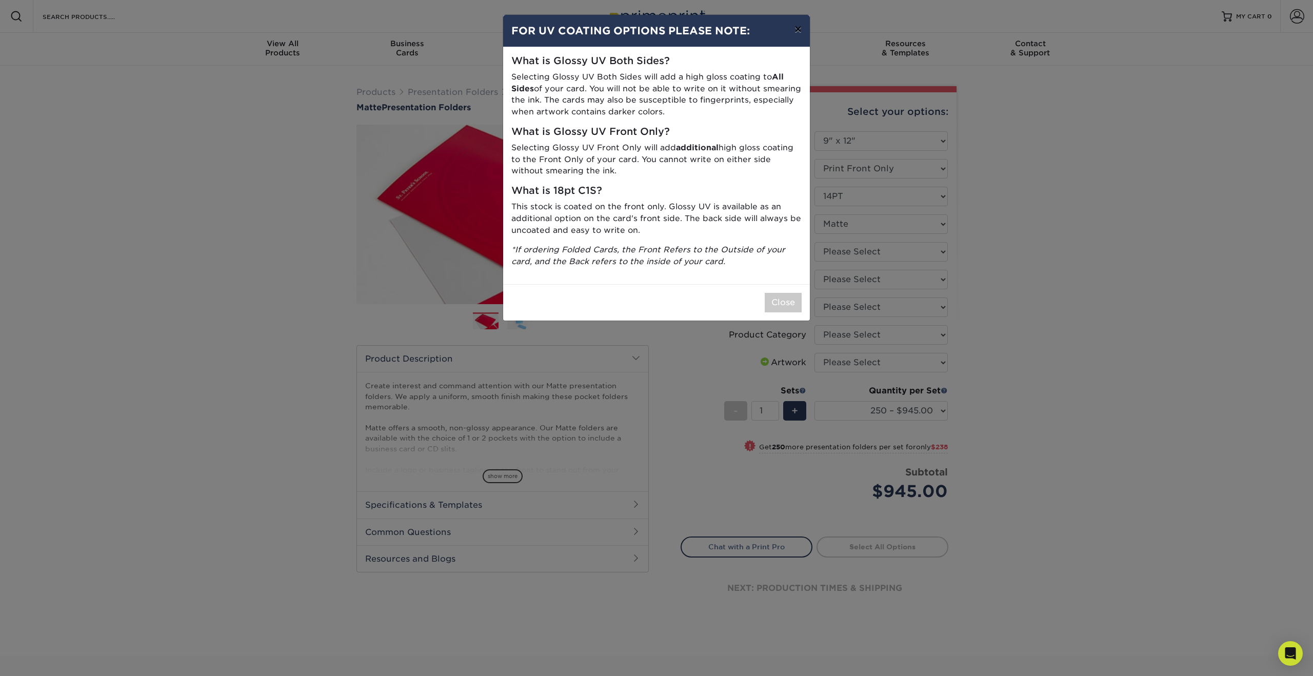 Image resolution: width=1313 pixels, height=676 pixels. Describe the element at coordinates (647, 83) in the screenshot. I see `strong: All Sides` at that location.